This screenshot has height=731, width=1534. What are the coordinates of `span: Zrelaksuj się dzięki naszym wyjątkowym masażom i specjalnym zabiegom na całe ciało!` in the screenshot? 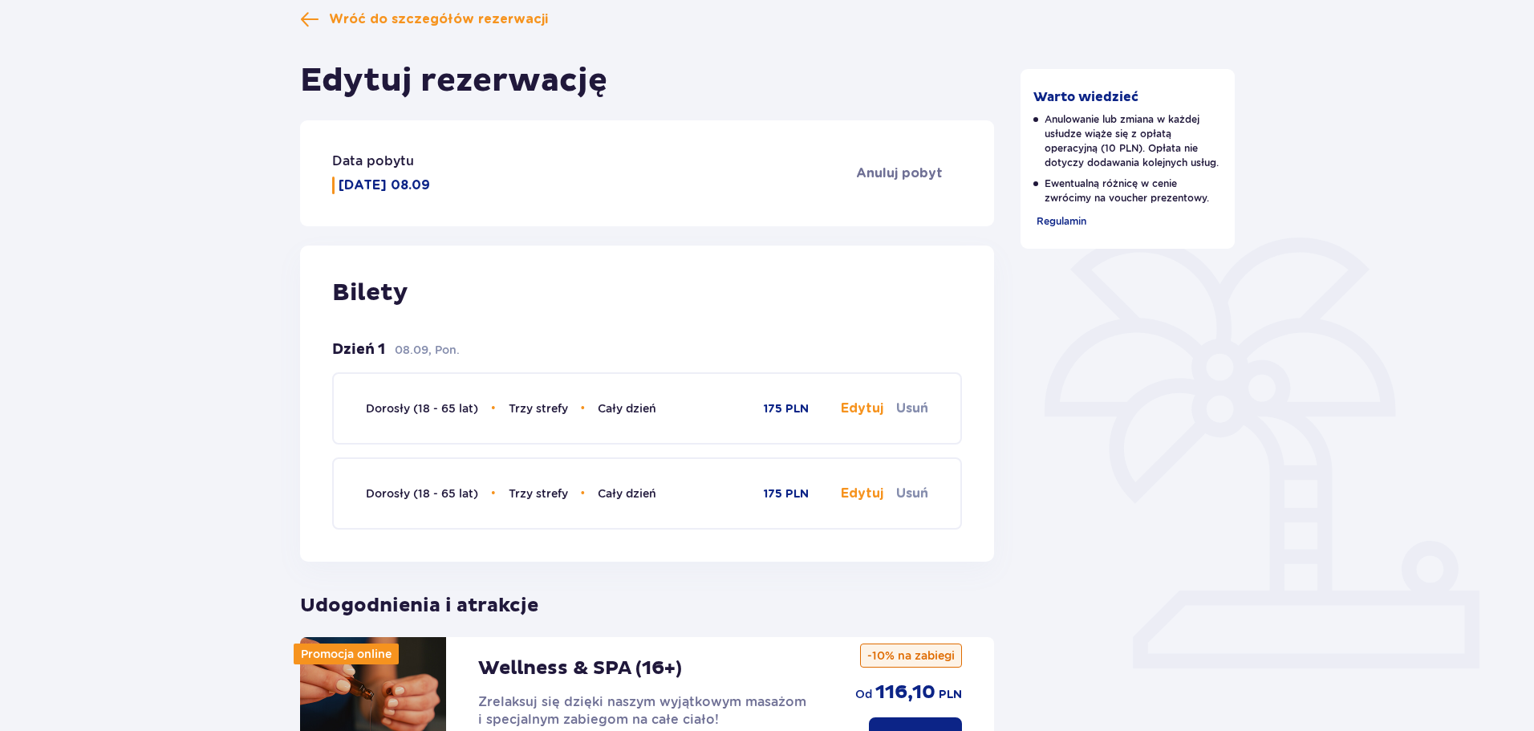 It's located at (642, 710).